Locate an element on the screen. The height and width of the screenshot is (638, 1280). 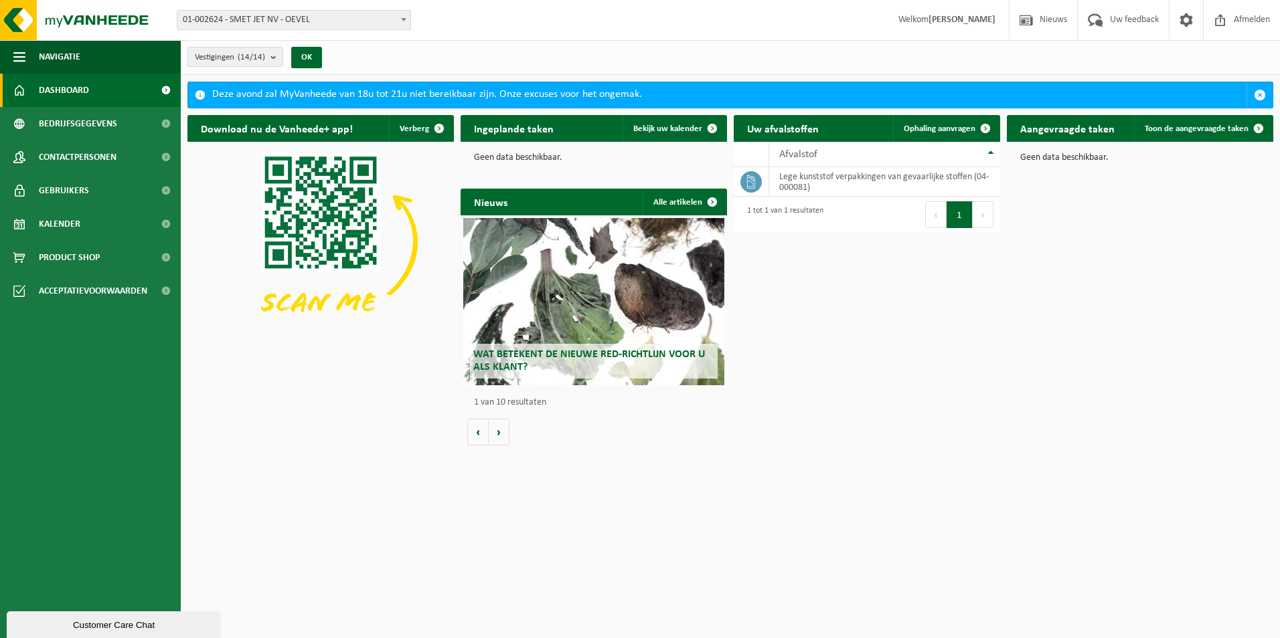
span: Product Shop is located at coordinates (69, 258).